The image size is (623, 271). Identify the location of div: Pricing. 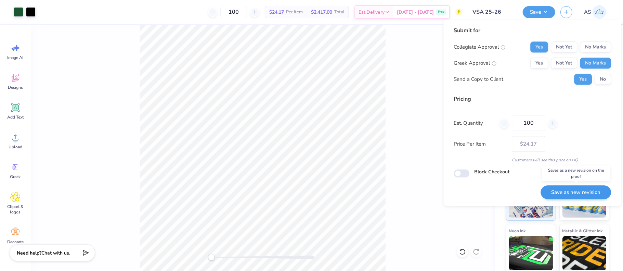
(532, 99).